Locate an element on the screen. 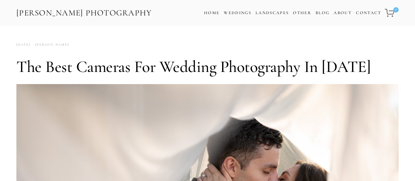 The height and width of the screenshot is (181, 415). a: Blog is located at coordinates (323, 13).